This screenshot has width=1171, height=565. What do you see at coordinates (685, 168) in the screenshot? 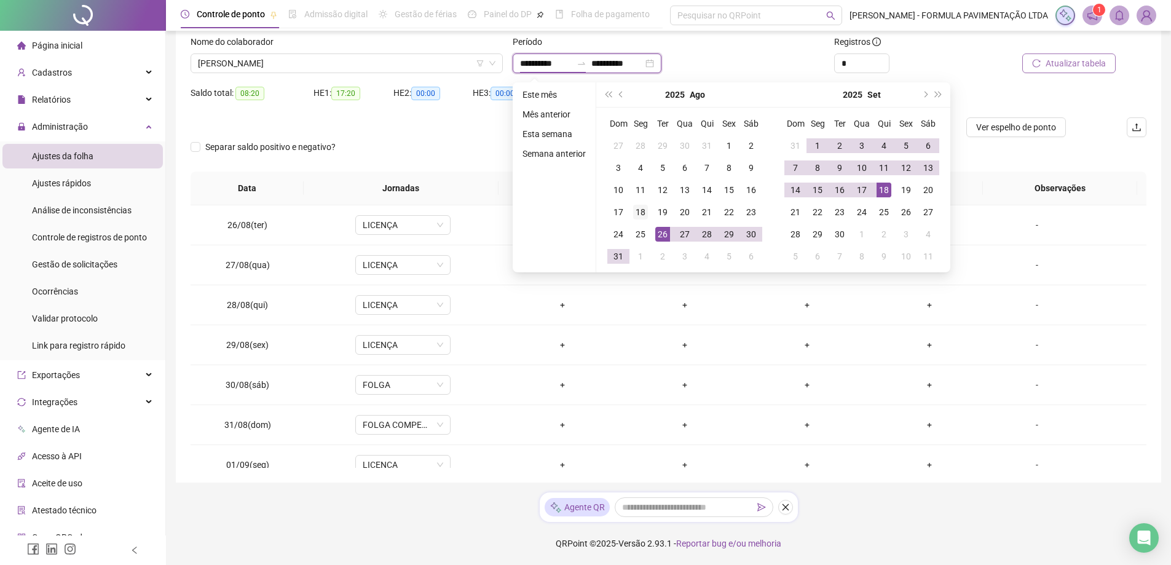
I see `div: 6` at bounding box center [685, 168].